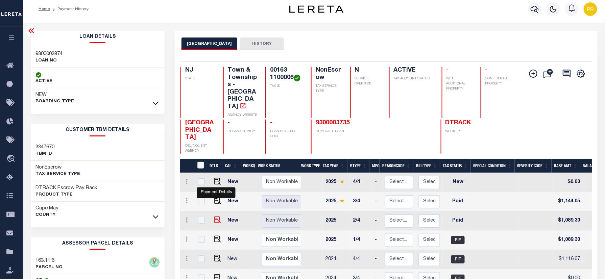 Image resolution: width=605 pixels, height=279 pixels. What do you see at coordinates (427, 166) in the screenshot?
I see `th: BillType: activate to sort column ascending` at bounding box center [427, 166].